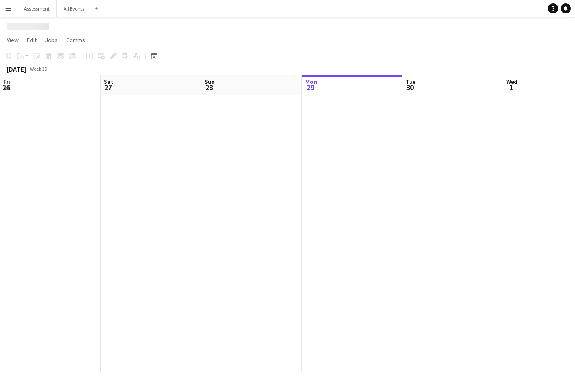 The height and width of the screenshot is (386, 575). I want to click on span: Sat, so click(109, 82).